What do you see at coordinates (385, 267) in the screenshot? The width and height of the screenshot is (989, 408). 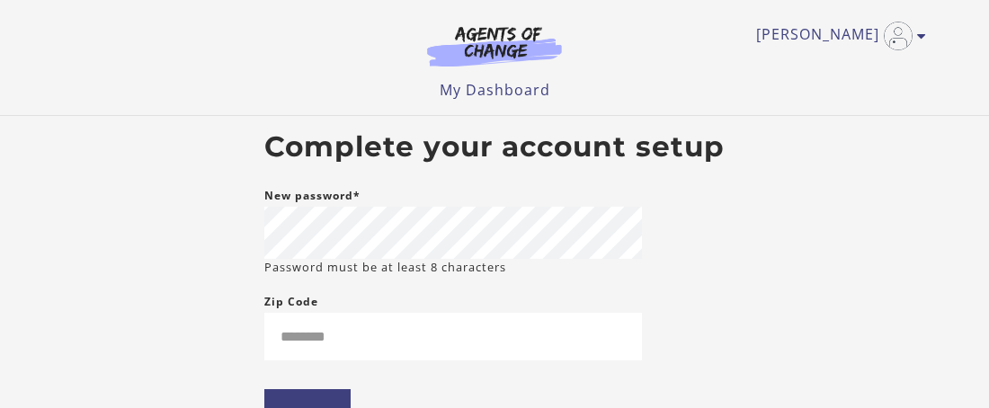 I see `small: Password must be at least 8 characters` at bounding box center [385, 267].